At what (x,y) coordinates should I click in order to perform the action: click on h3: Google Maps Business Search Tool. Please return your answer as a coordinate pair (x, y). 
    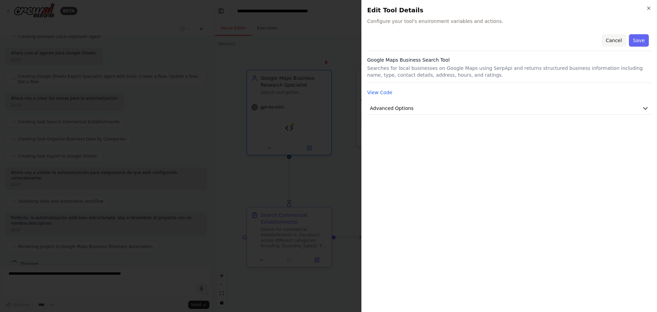
    Looking at the image, I should click on (509, 60).